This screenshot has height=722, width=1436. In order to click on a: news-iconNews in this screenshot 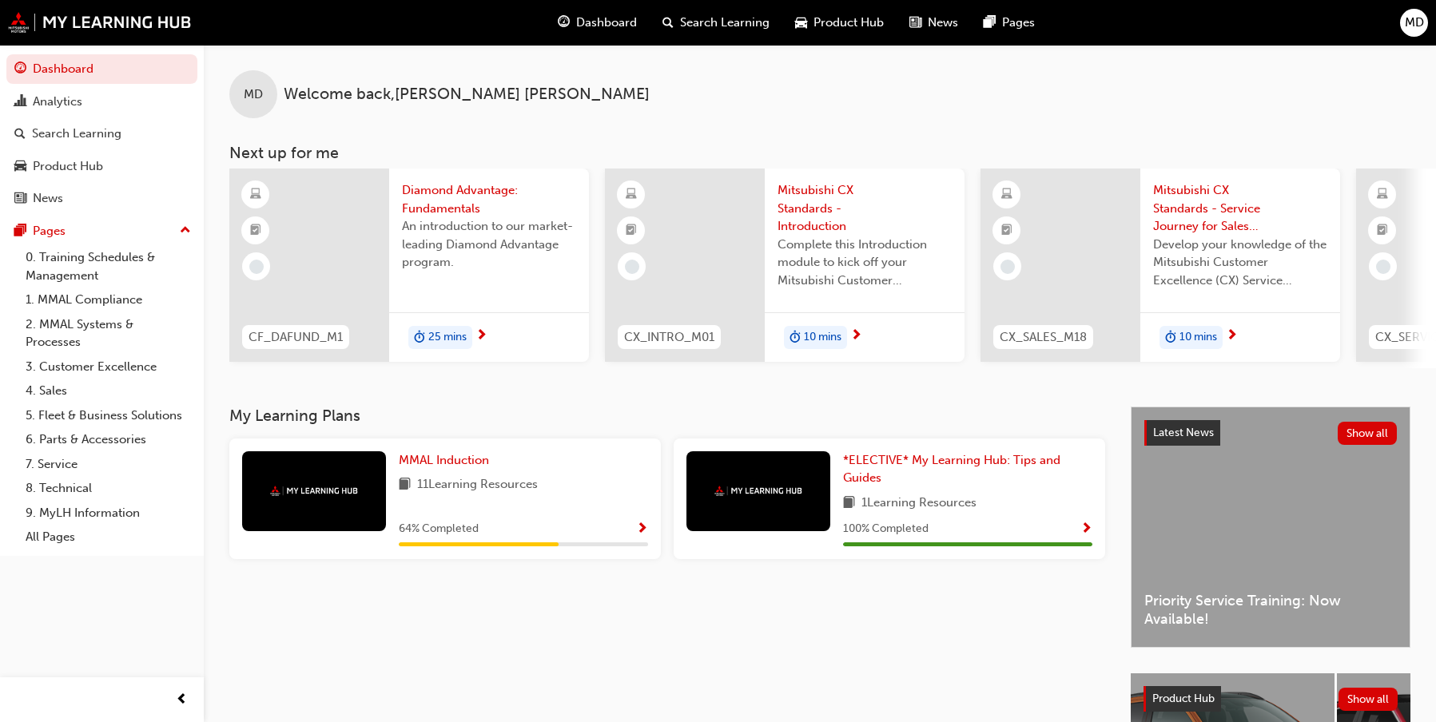, I will do `click(933, 22)`.